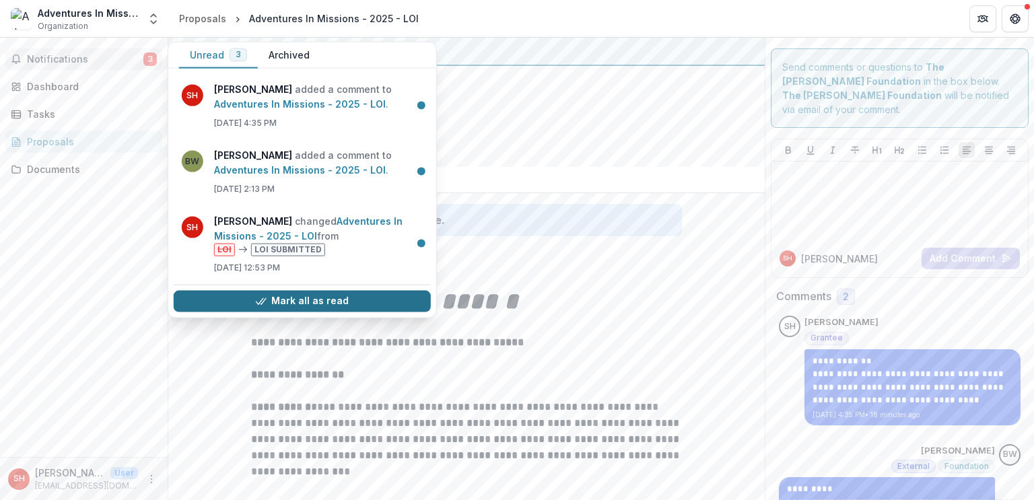  What do you see at coordinates (152, 479) in the screenshot?
I see `button: More` at bounding box center [152, 479].